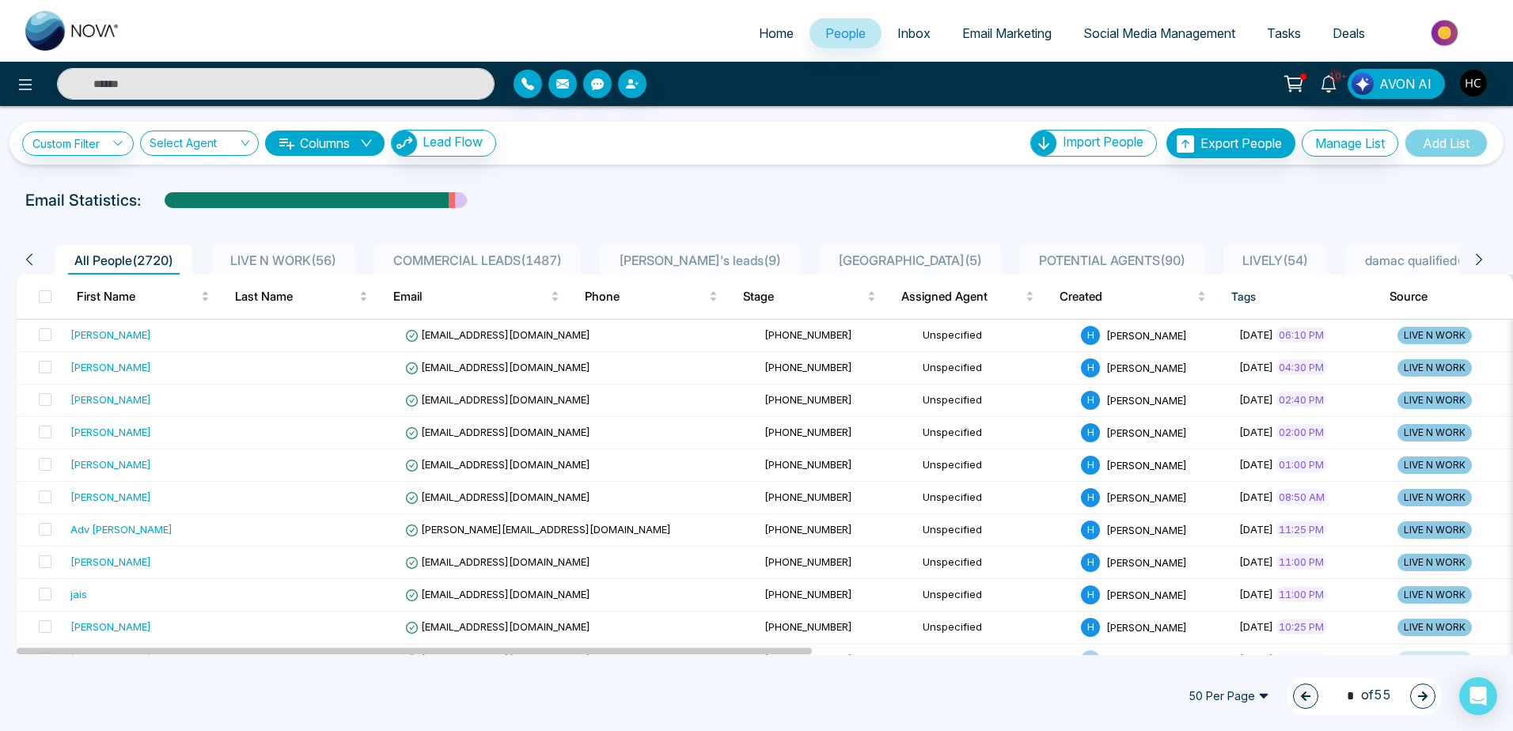 The image size is (1513, 731). What do you see at coordinates (809, 297) in the screenshot?
I see `th: Stage` at bounding box center [809, 297].